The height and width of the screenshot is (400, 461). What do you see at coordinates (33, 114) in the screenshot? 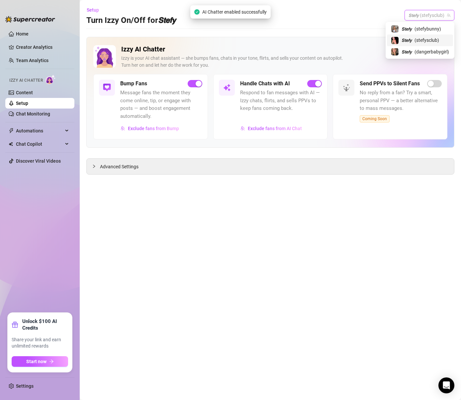
I see `a: Chat Monitoring` at bounding box center [33, 114].